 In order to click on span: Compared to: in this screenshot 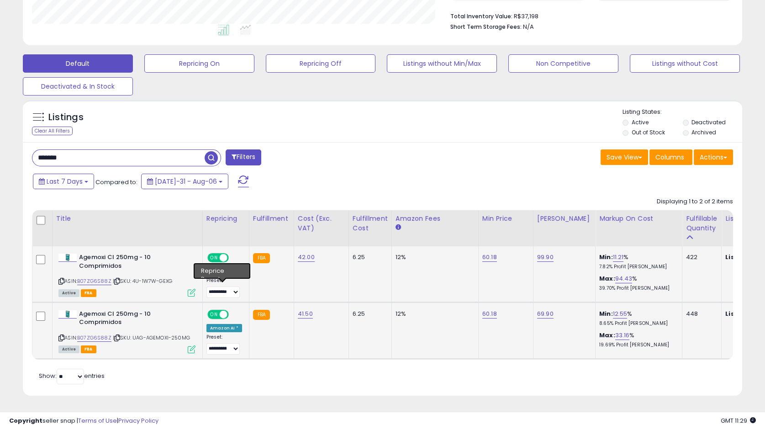, I will do `click(116, 182)`.